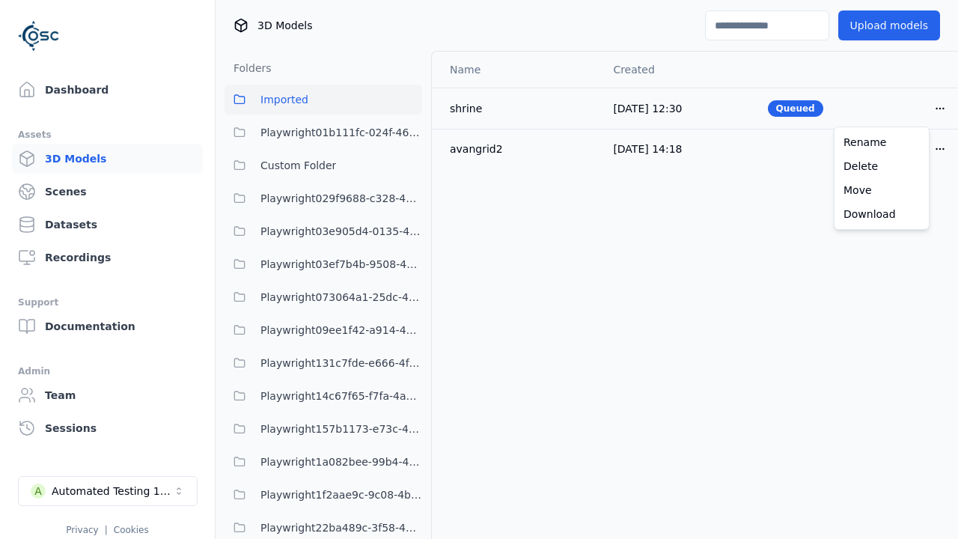 The image size is (958, 539). I want to click on a: Download, so click(882, 214).